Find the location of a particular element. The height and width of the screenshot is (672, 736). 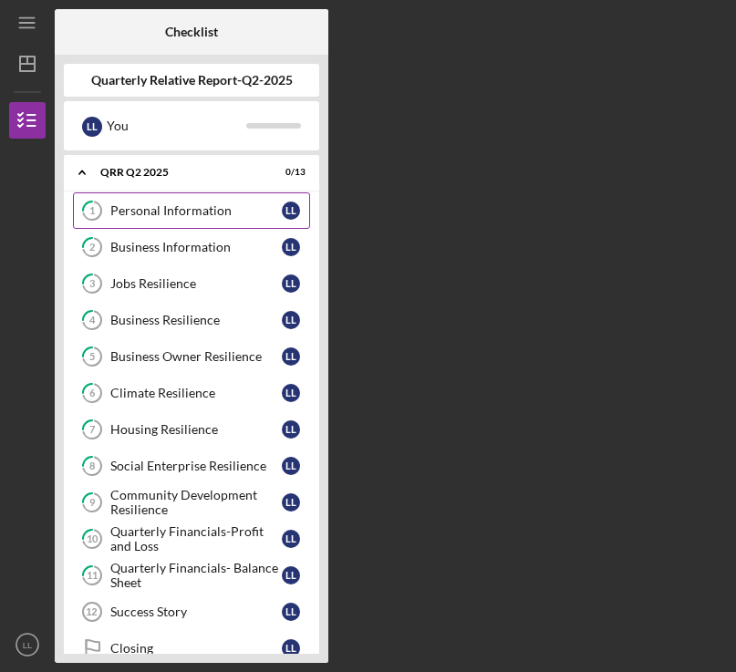

div: Social Enterprise Resilience is located at coordinates (196, 466).